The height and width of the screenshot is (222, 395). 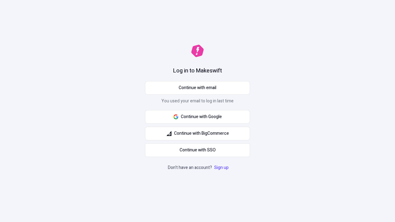 What do you see at coordinates (198, 71) in the screenshot?
I see `h1: Log in to Makeswift` at bounding box center [198, 71].